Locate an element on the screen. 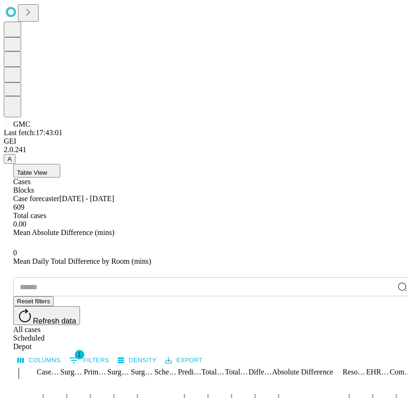 This screenshot has width=408, height=398. button: Density is located at coordinates (137, 360).